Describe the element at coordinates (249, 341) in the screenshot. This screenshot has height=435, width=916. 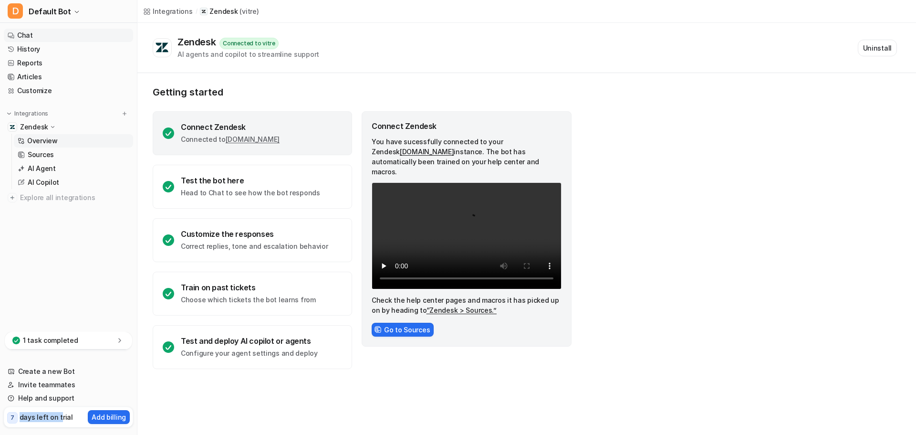
I see `div: Test and deploy AI copilot or agents` at that location.